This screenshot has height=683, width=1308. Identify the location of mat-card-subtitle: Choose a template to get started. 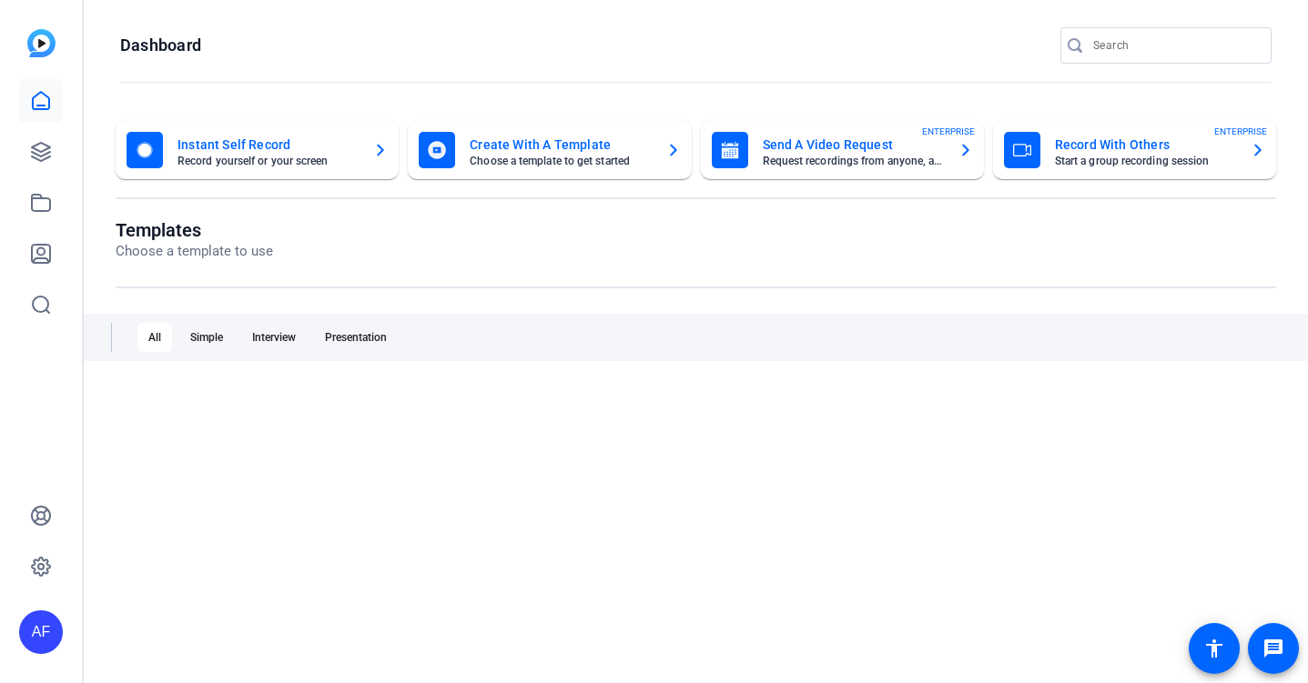
(560, 161).